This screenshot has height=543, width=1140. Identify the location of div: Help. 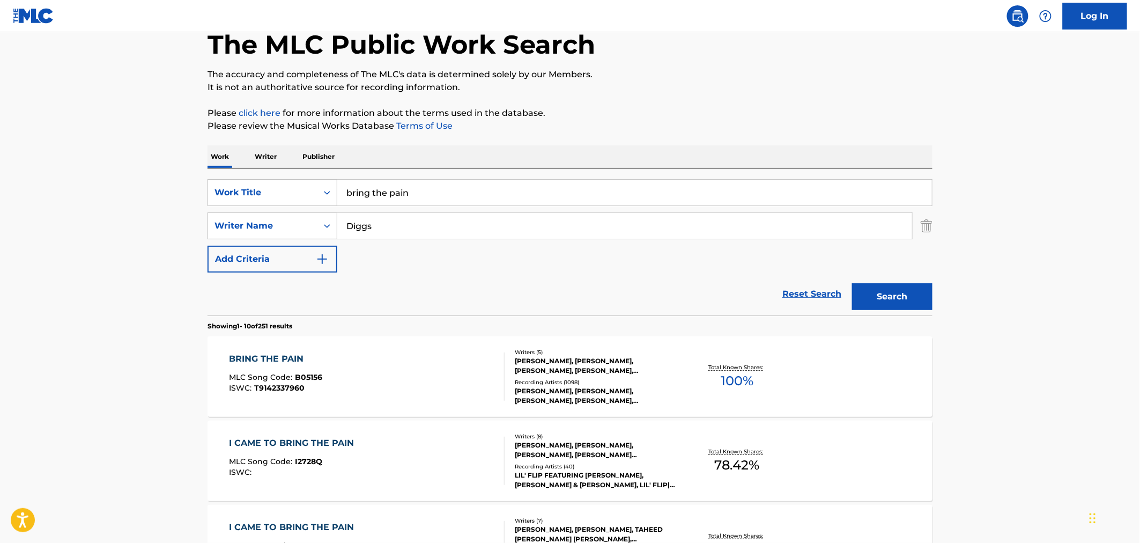
(1045, 16).